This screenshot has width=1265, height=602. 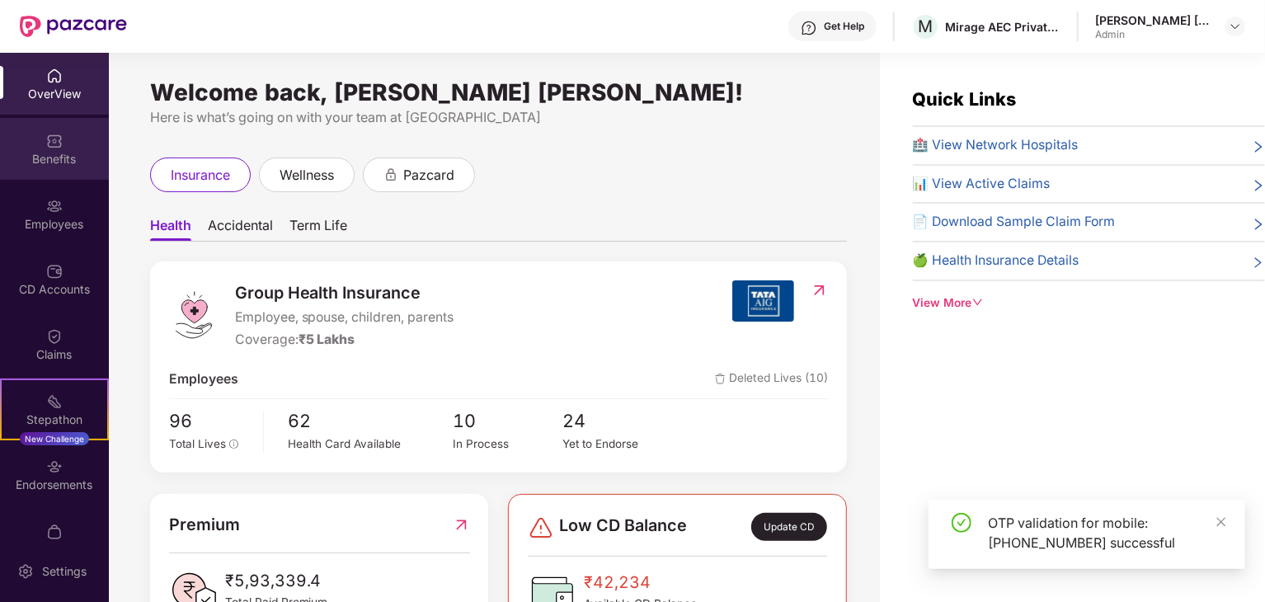 What do you see at coordinates (996, 261) in the screenshot?
I see `span: 🍏 Health Insurance Details` at bounding box center [996, 261].